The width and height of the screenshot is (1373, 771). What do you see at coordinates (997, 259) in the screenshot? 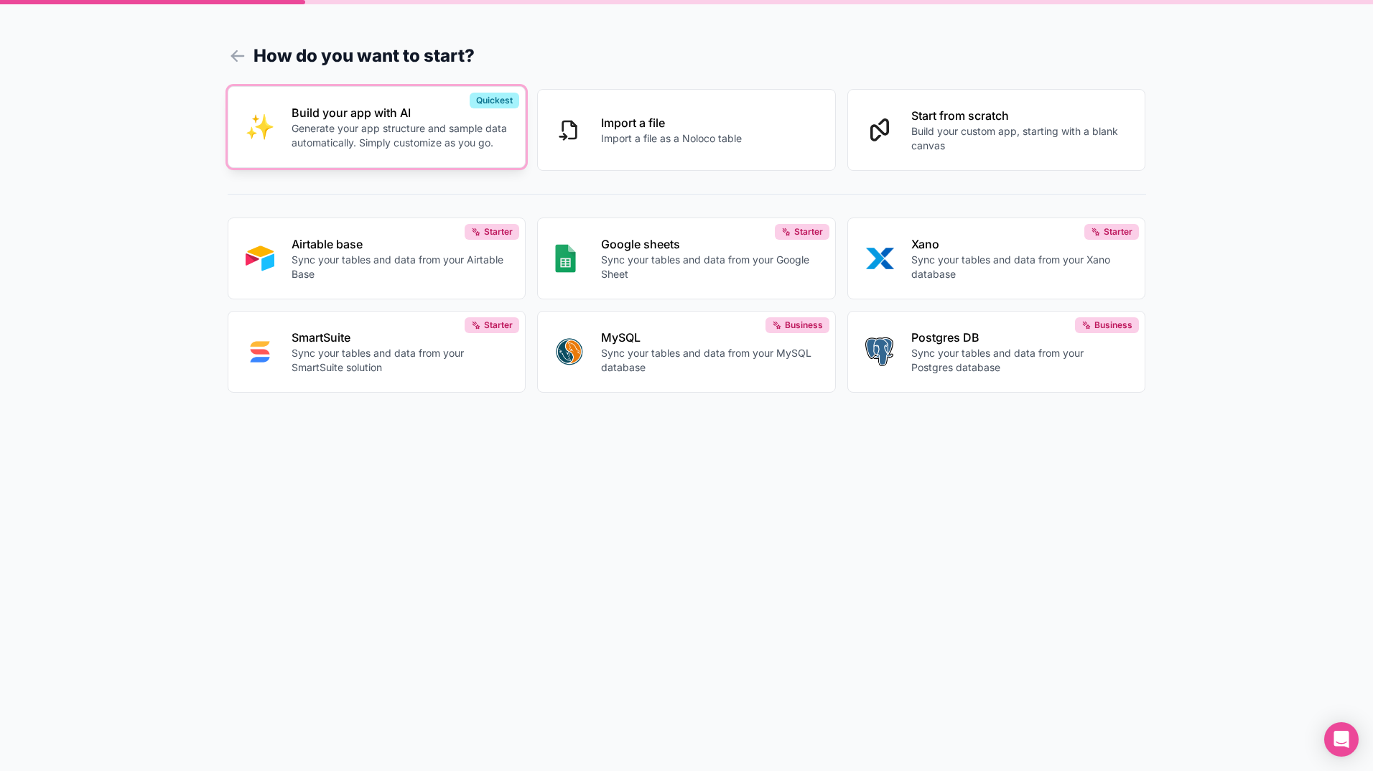
I see `button: XANOXanoSync your tables and data from your Xano databaseStarter` at bounding box center [997, 259].